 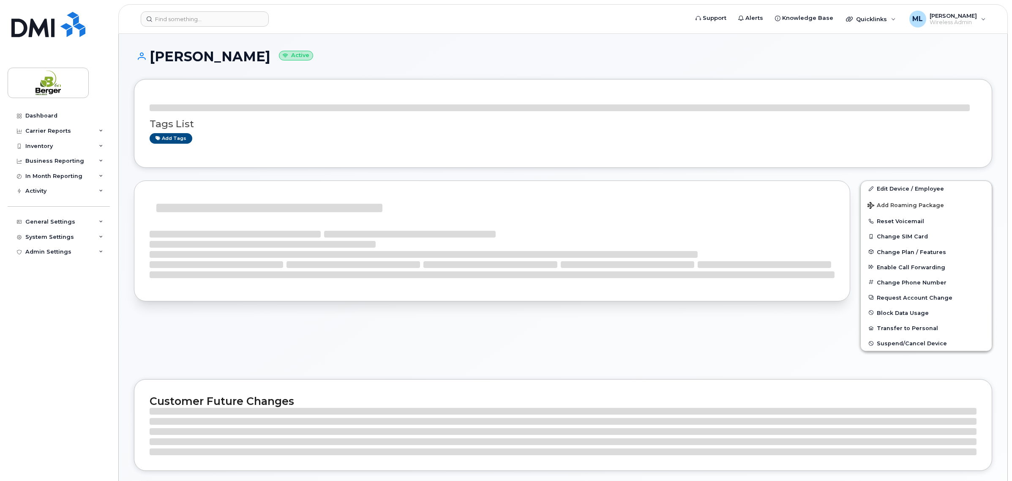 I want to click on button: Request Account Change, so click(x=926, y=297).